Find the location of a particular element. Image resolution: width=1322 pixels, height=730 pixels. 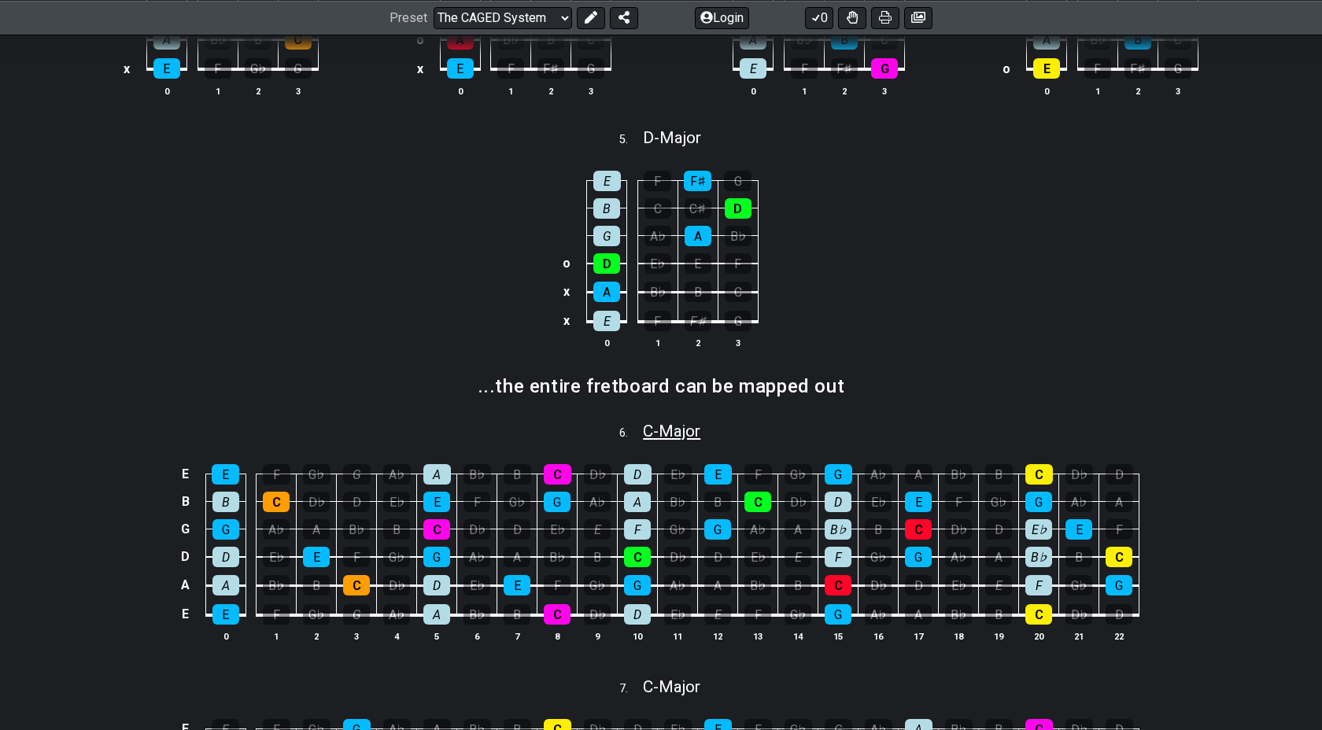

span: C - Major is located at coordinates (671, 431).